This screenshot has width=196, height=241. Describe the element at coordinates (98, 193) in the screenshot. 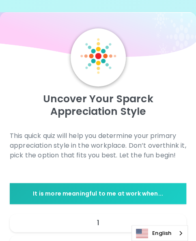

I see `p: It is more meaningful to me at work when...` at that location.